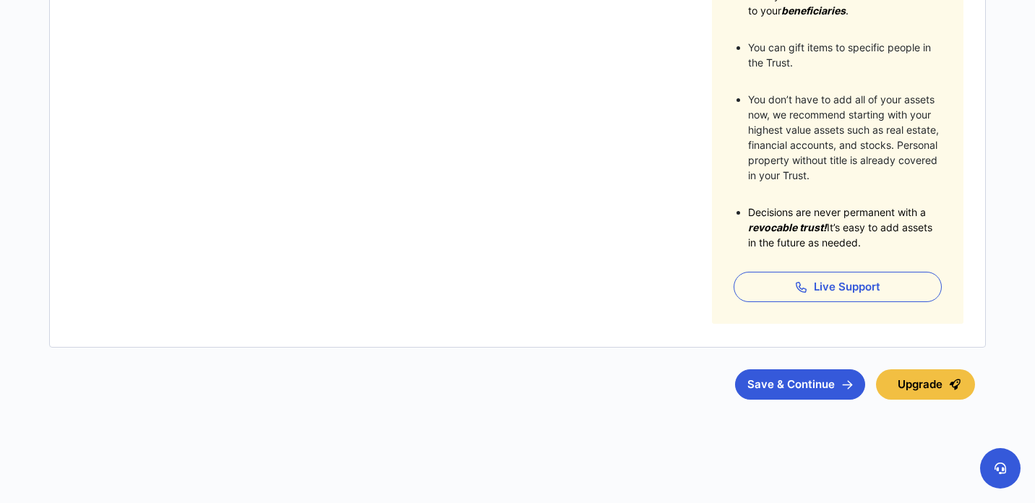 This screenshot has height=503, width=1035. Describe the element at coordinates (925, 385) in the screenshot. I see `button: Upgrade` at that location.